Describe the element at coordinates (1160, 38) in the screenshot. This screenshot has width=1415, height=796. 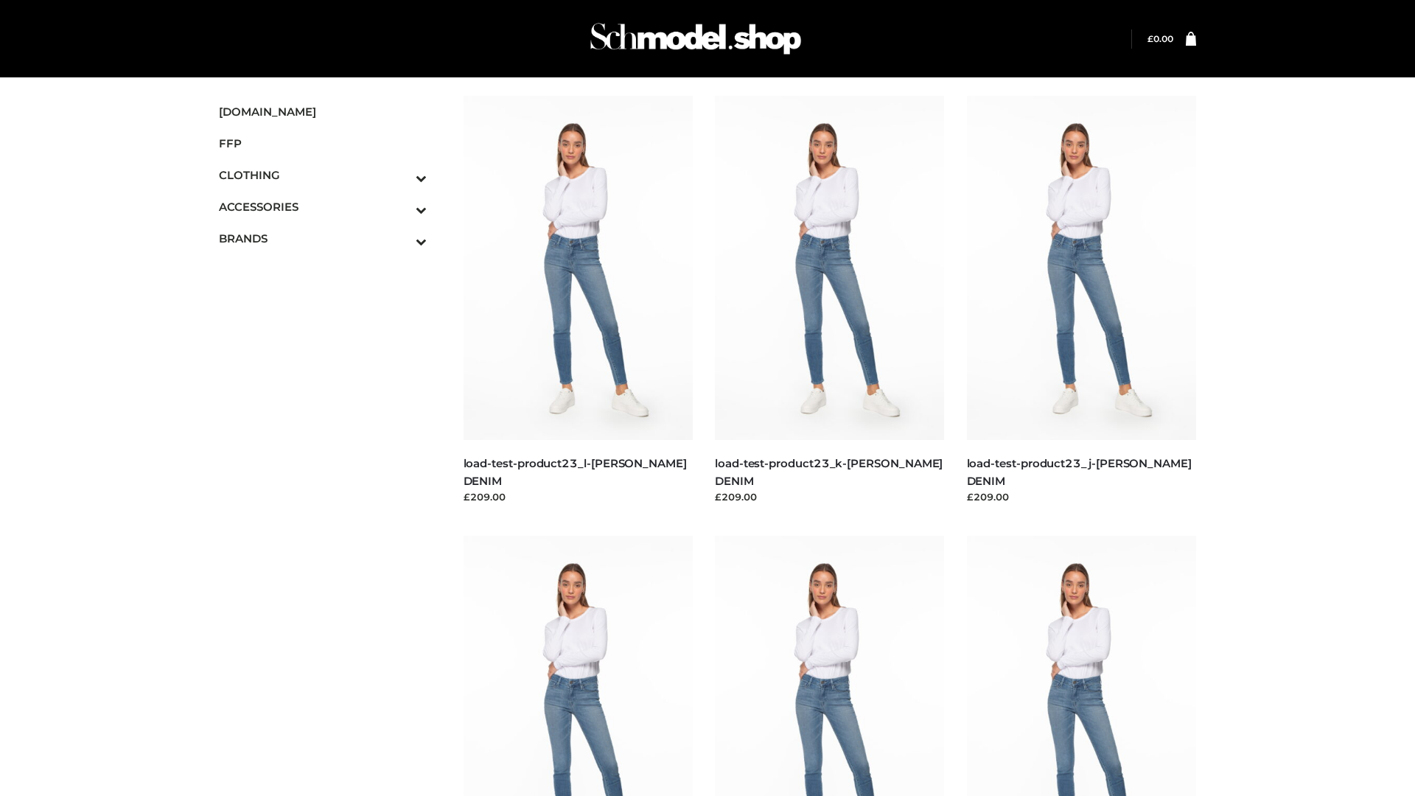
I see `a: £0.00` at that location.